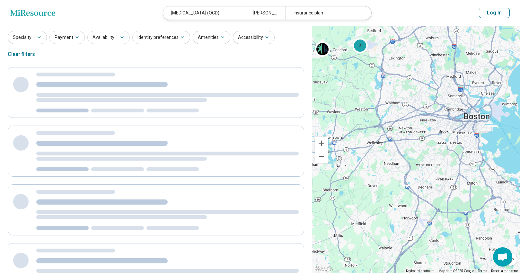  I want to click on button: Accessibility, so click(254, 37).